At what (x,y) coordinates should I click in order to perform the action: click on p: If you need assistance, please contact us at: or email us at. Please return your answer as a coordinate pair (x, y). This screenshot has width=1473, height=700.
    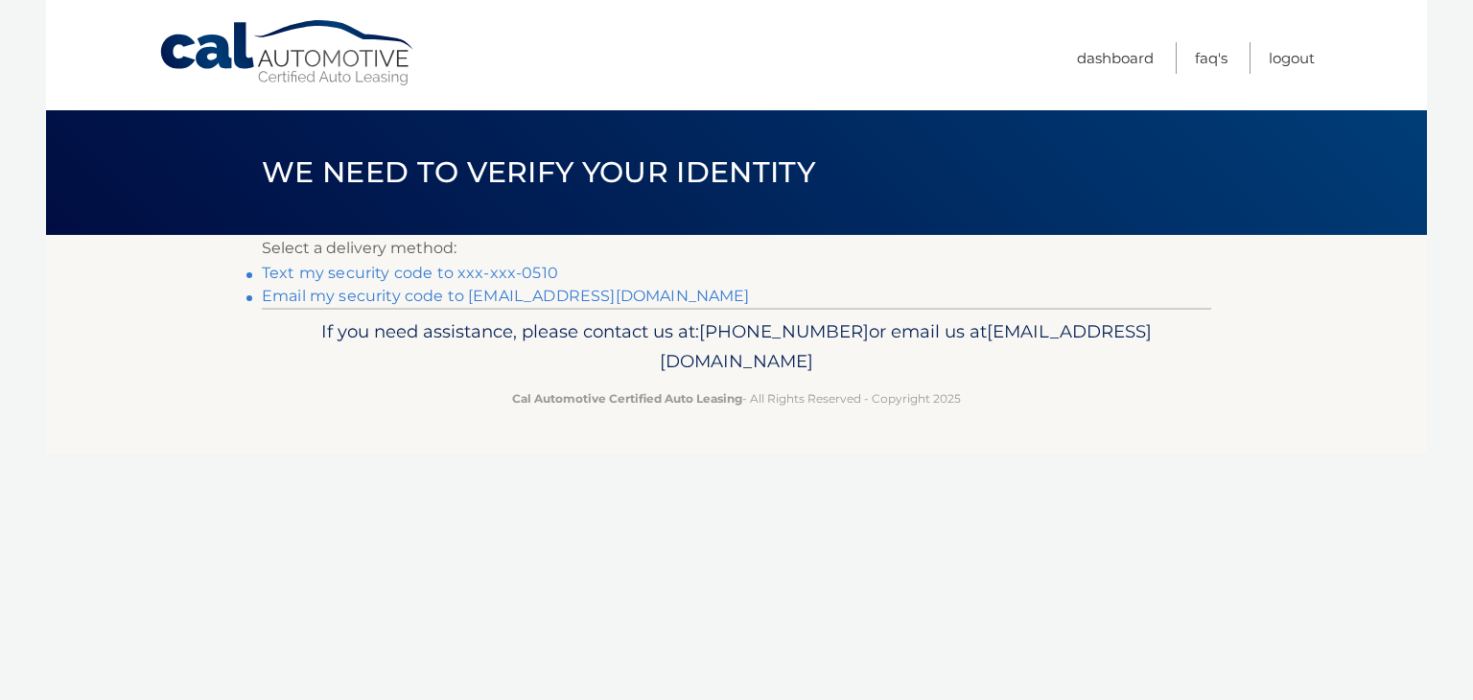
    Looking at the image, I should click on (737, 347).